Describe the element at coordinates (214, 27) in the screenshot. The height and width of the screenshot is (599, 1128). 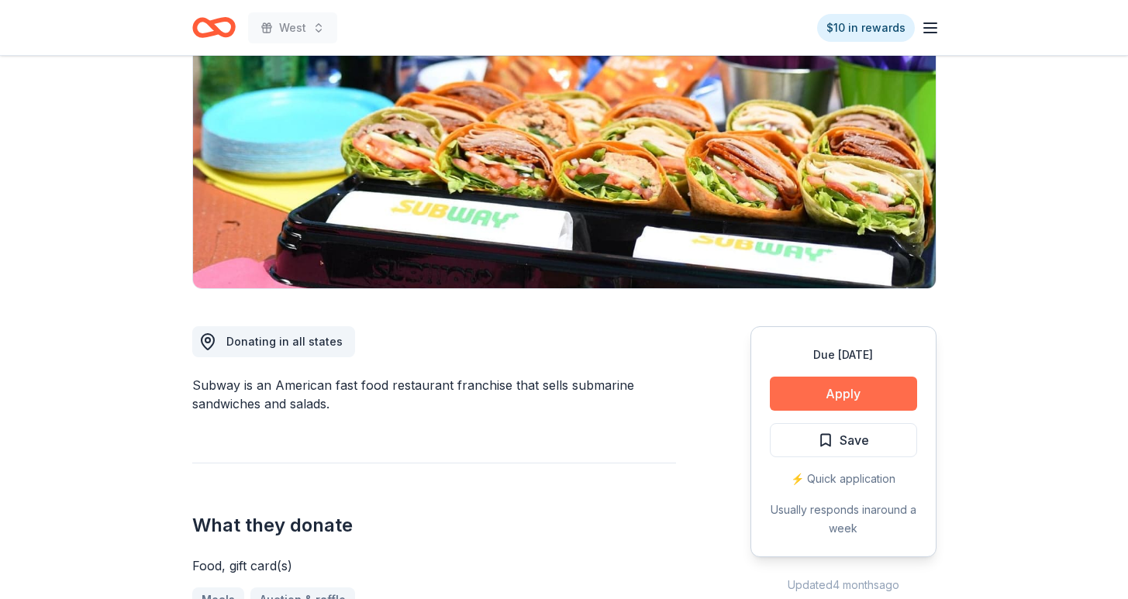
I see `a: Home` at that location.